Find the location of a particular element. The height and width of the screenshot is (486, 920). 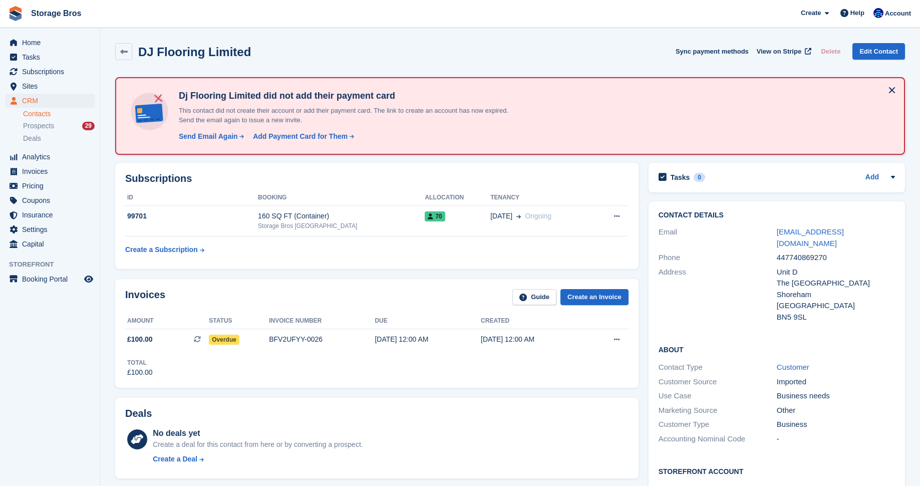

div: 99701 is located at coordinates (191, 216).